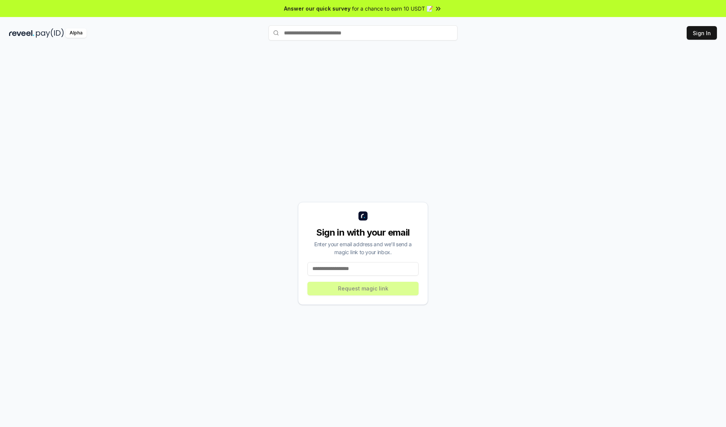 This screenshot has height=427, width=726. Describe the element at coordinates (363, 248) in the screenshot. I see `div: Enter your email address and we’ll send a magic link to your inbox.` at that location.